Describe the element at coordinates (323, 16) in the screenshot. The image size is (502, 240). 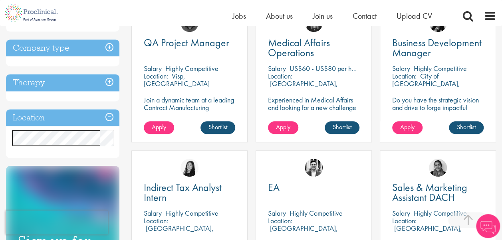
I see `span: Join us` at that location.